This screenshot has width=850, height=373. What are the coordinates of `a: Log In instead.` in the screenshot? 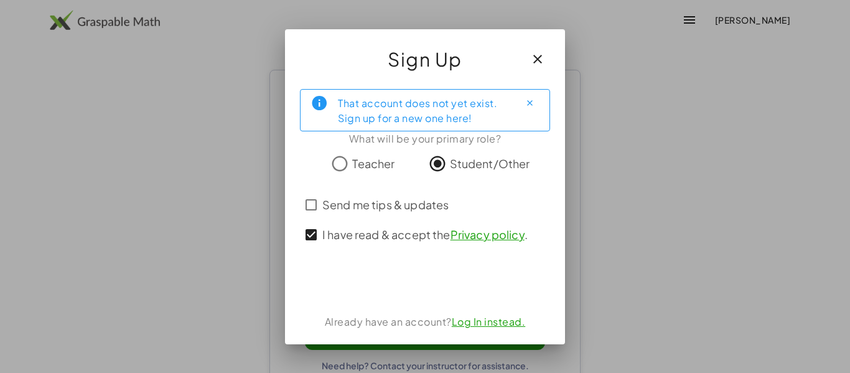 It's located at (489, 321).